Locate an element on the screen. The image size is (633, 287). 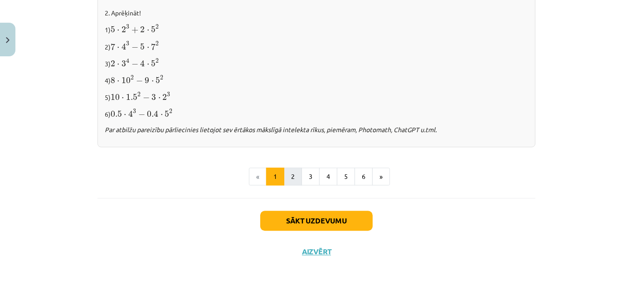
button: 6 is located at coordinates (364, 177).